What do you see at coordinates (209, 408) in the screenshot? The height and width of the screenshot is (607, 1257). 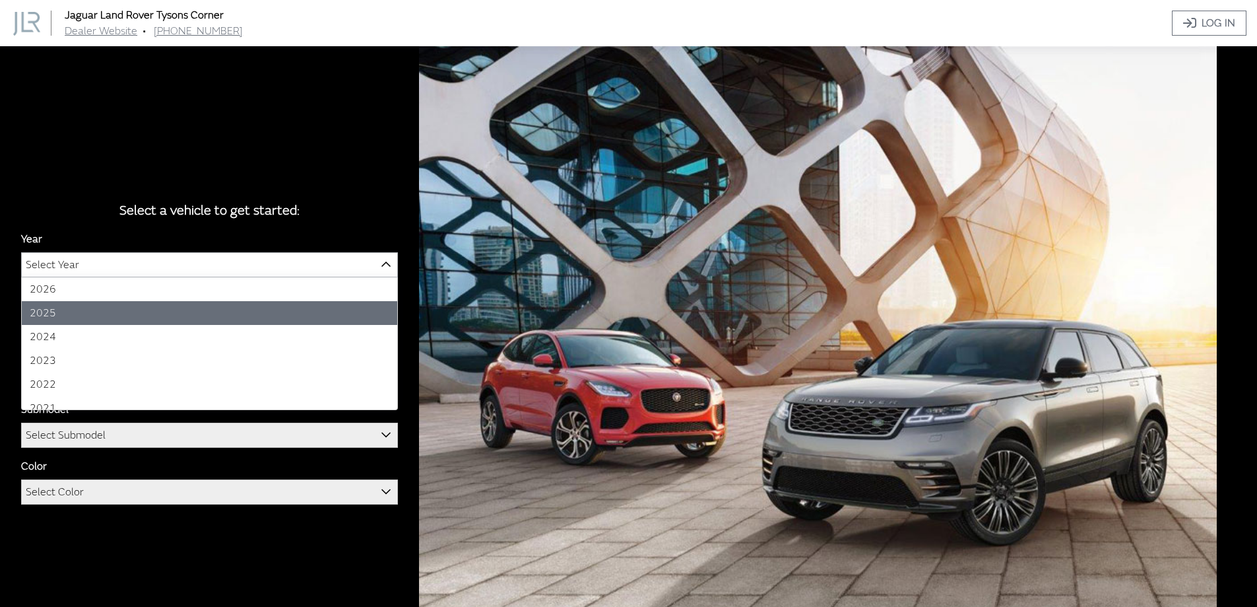 I see `li: 2021` at bounding box center [209, 408].